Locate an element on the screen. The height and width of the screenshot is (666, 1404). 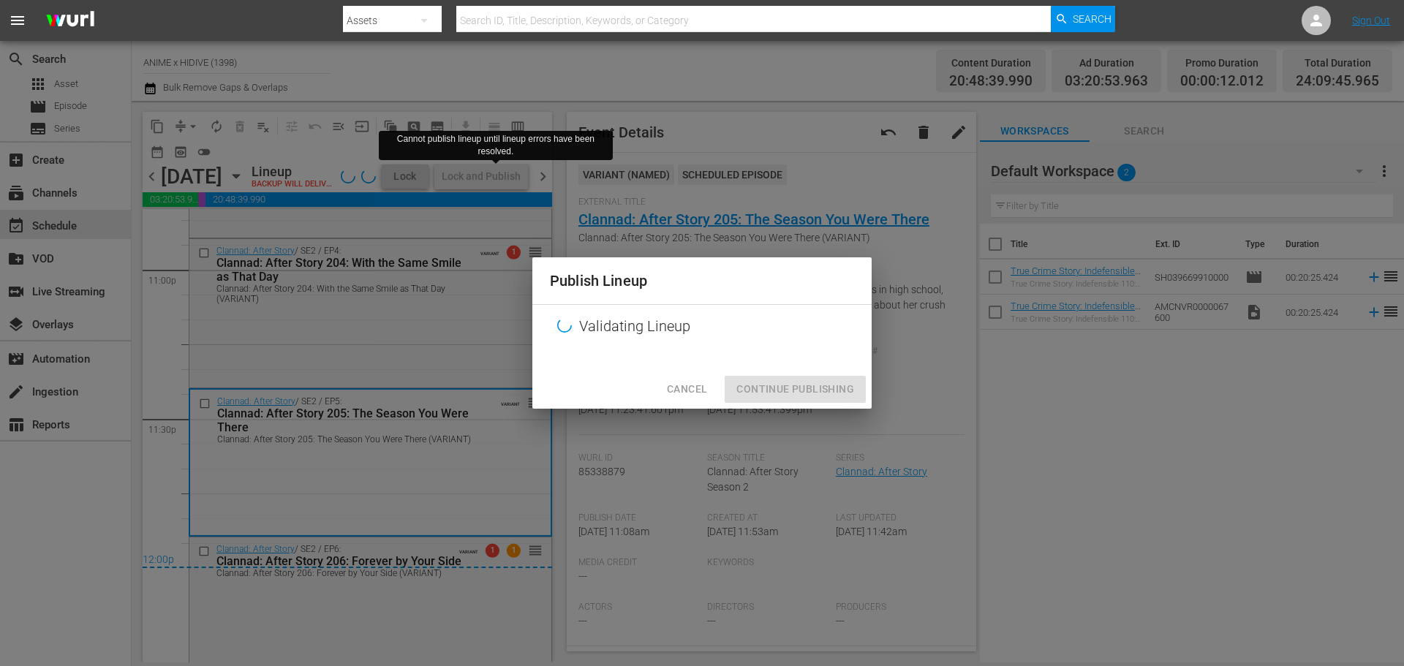
span: menu is located at coordinates (18, 20).